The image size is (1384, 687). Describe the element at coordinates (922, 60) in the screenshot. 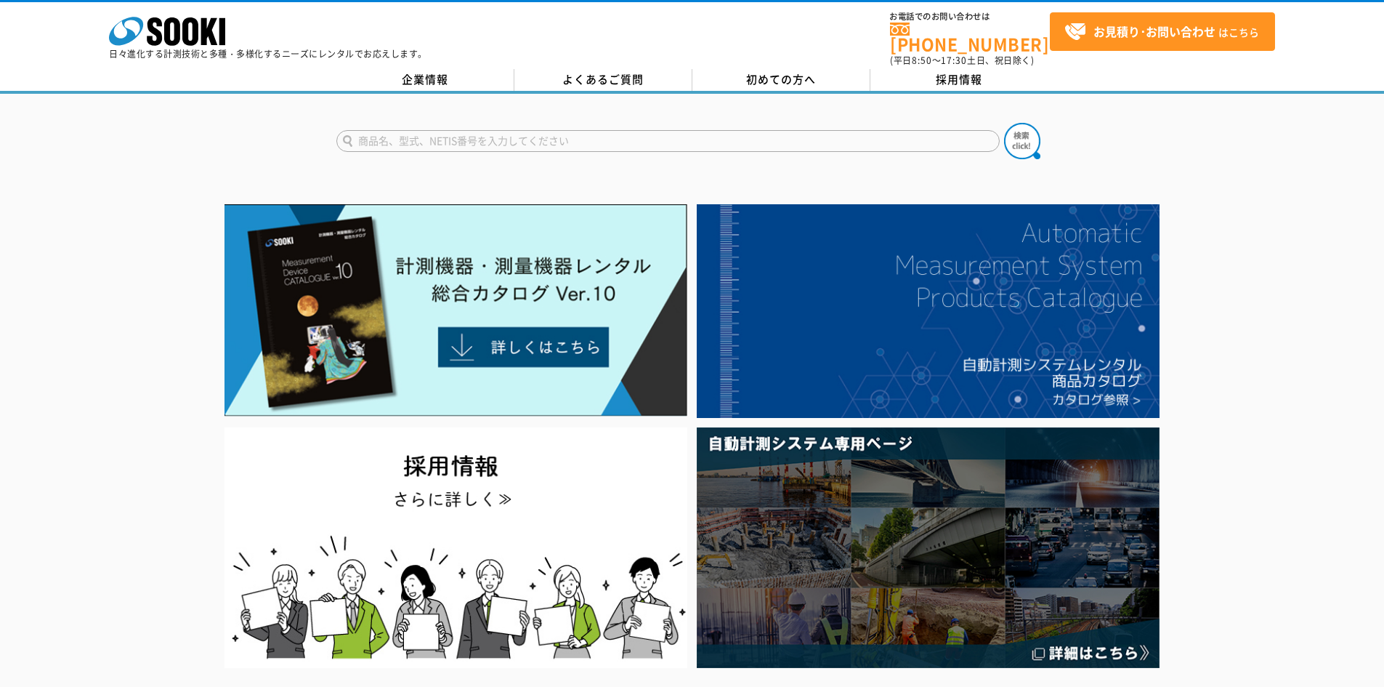

I see `span: 8:50` at that location.